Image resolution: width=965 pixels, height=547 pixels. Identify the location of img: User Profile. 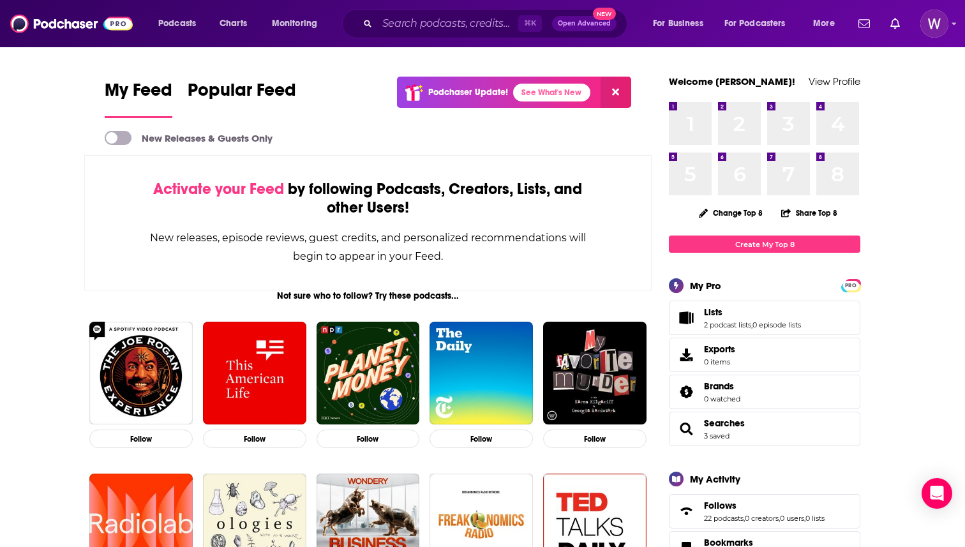
(935, 24).